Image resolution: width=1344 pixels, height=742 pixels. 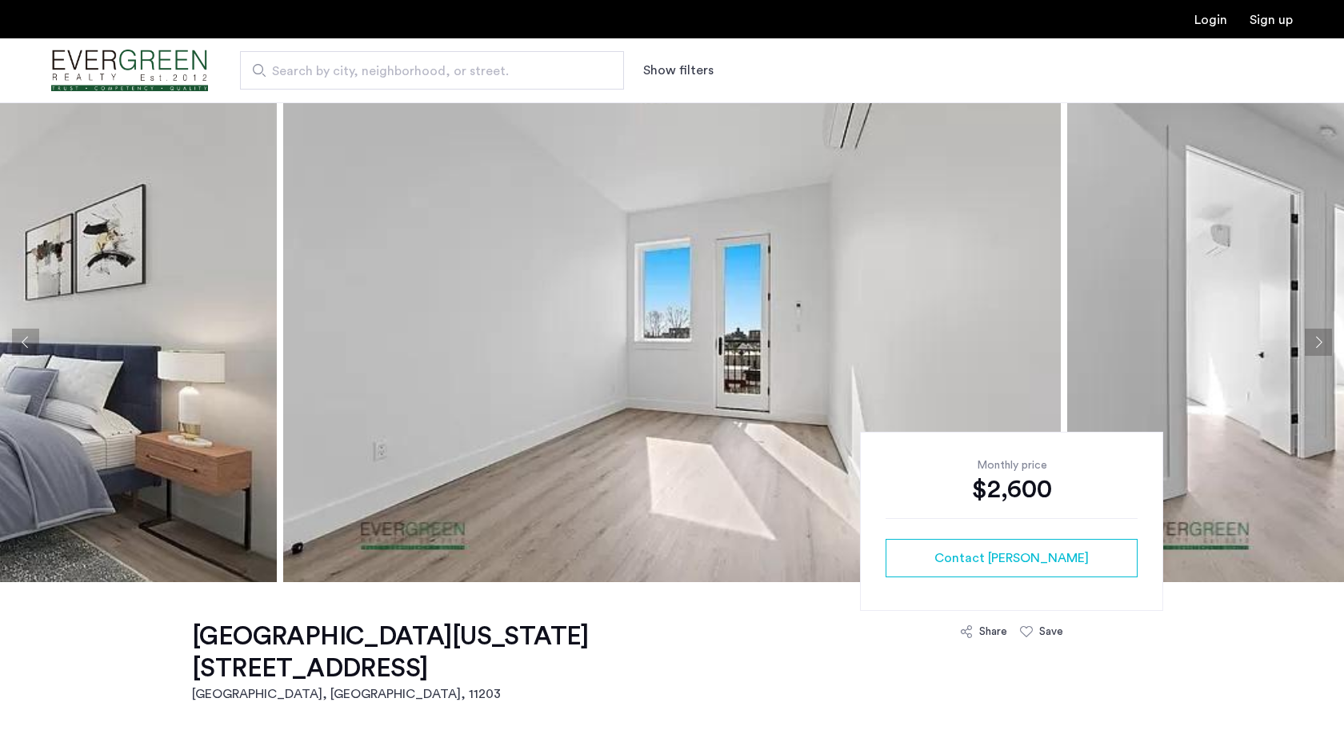 I want to click on div: Save, so click(x=1051, y=632).